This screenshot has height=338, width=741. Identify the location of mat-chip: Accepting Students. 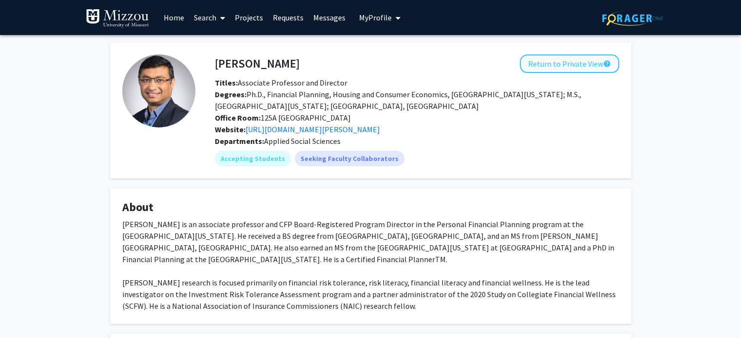
(253, 159).